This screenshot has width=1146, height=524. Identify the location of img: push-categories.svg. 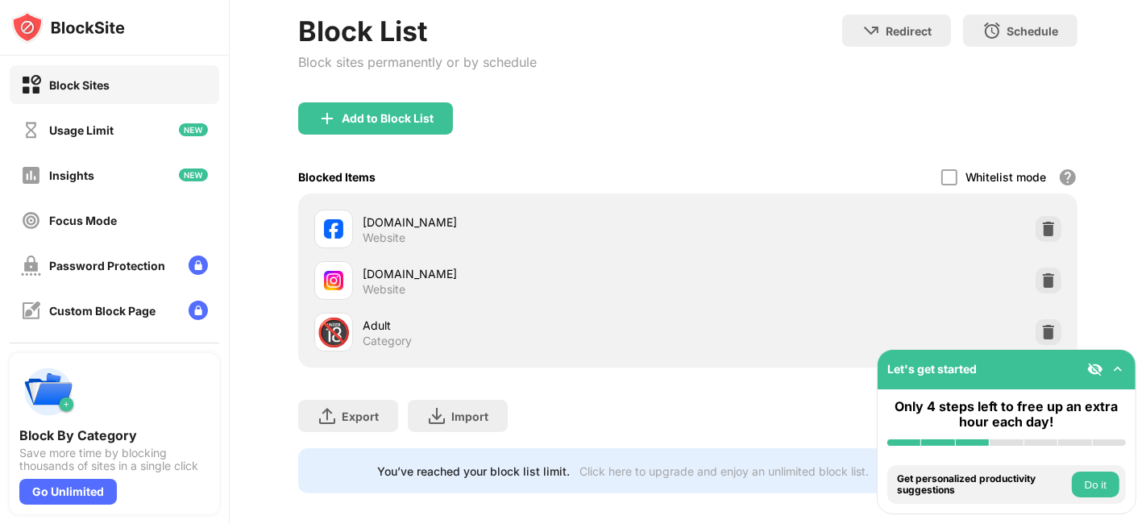
(48, 392).